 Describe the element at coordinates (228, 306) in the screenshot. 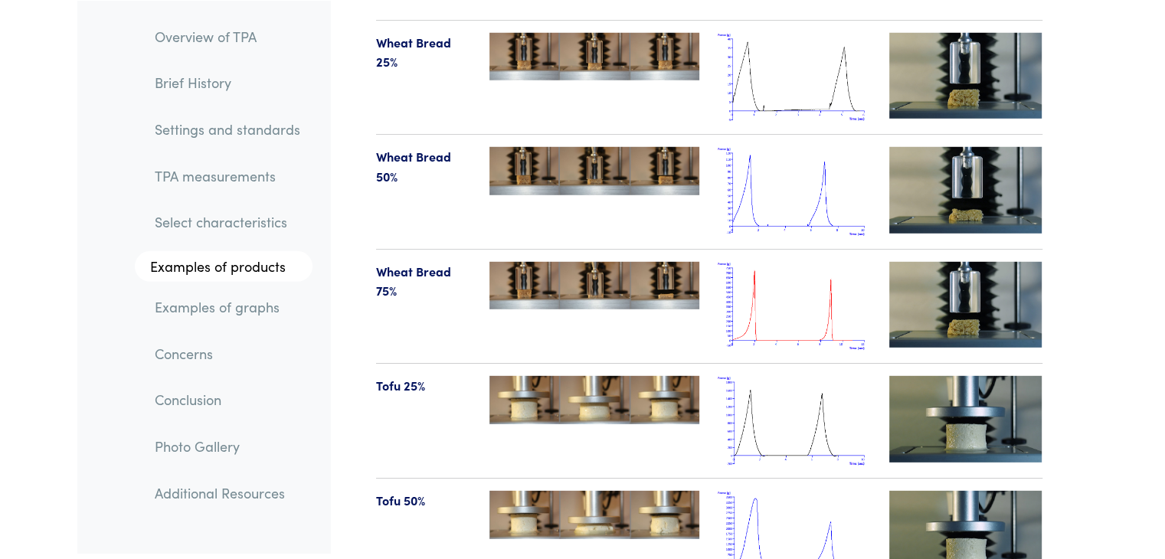

I see `a: Examples of graphs` at that location.